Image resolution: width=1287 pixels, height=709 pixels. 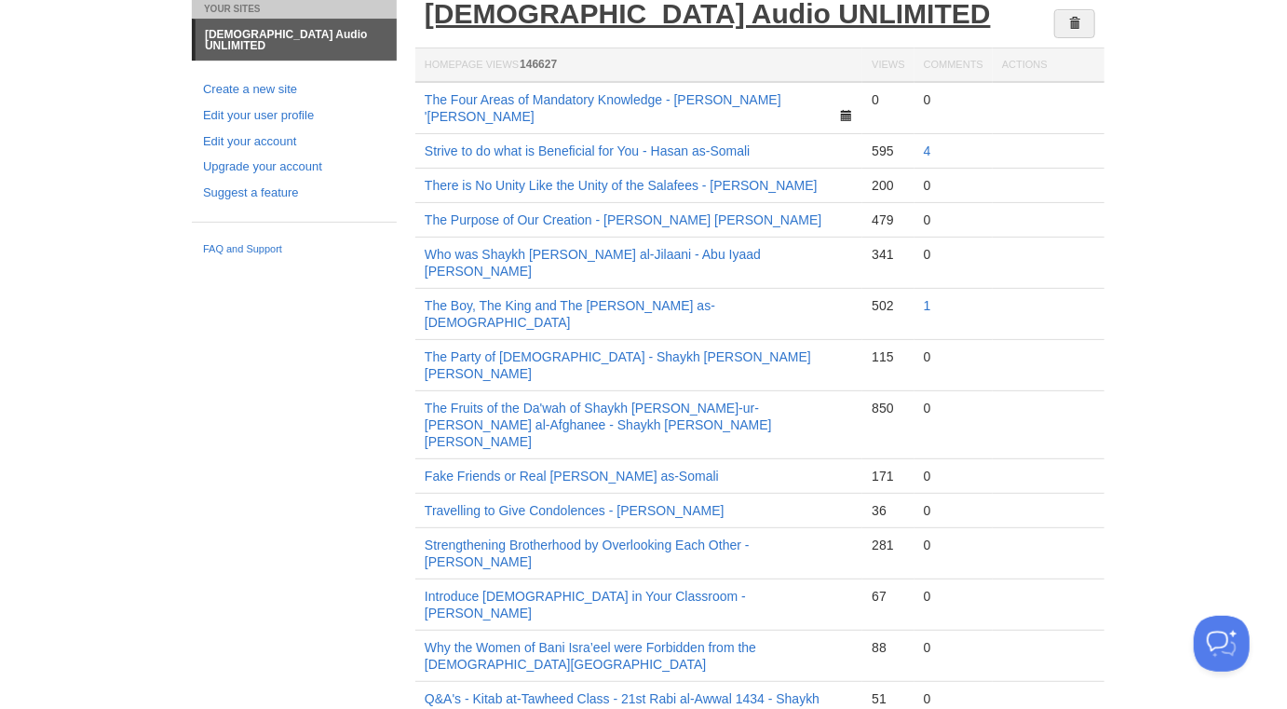 What do you see at coordinates (887, 596) in the screenshot?
I see `div: 67` at bounding box center [887, 596].